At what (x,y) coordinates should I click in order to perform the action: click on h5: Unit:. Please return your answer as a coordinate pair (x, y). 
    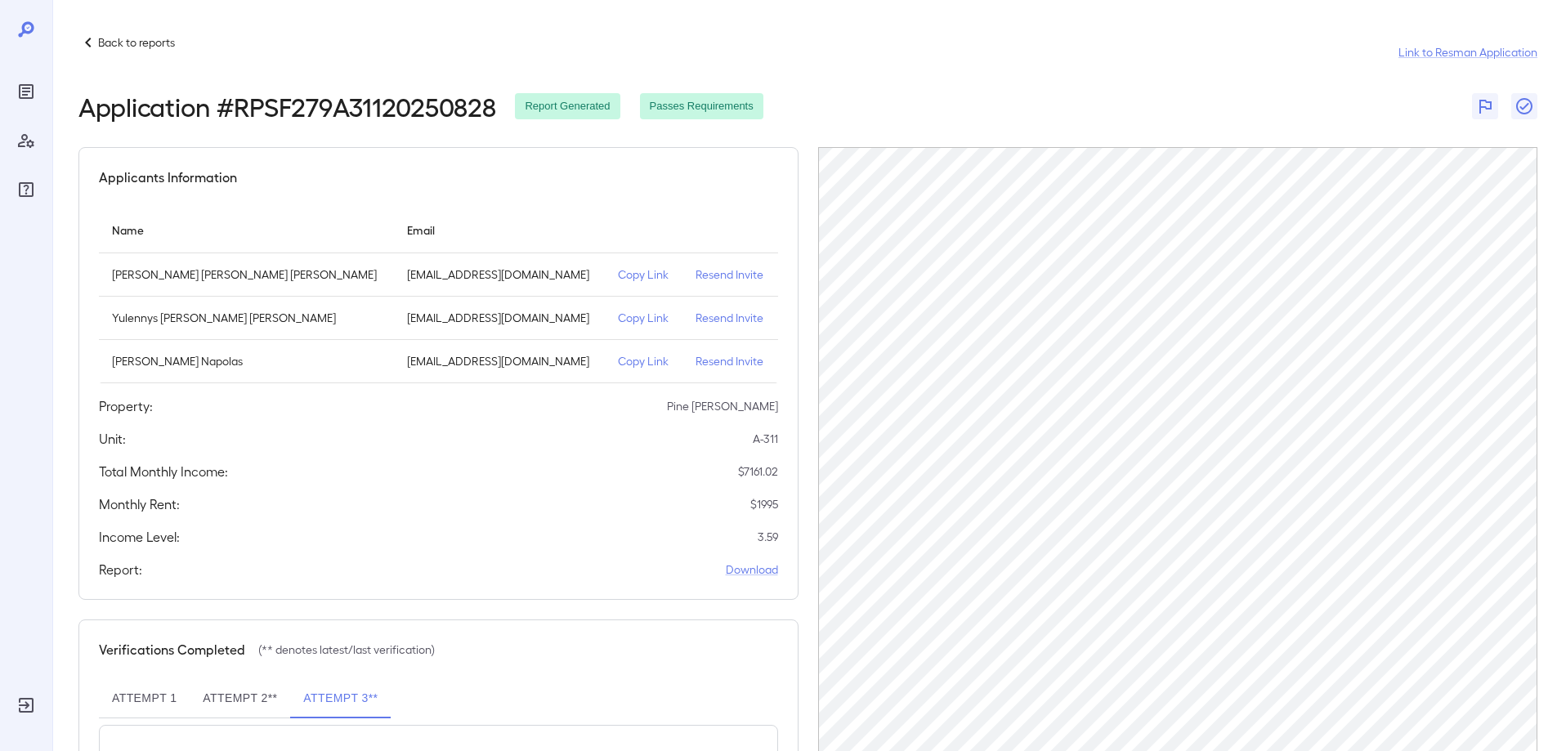
    Looking at the image, I should click on (112, 439).